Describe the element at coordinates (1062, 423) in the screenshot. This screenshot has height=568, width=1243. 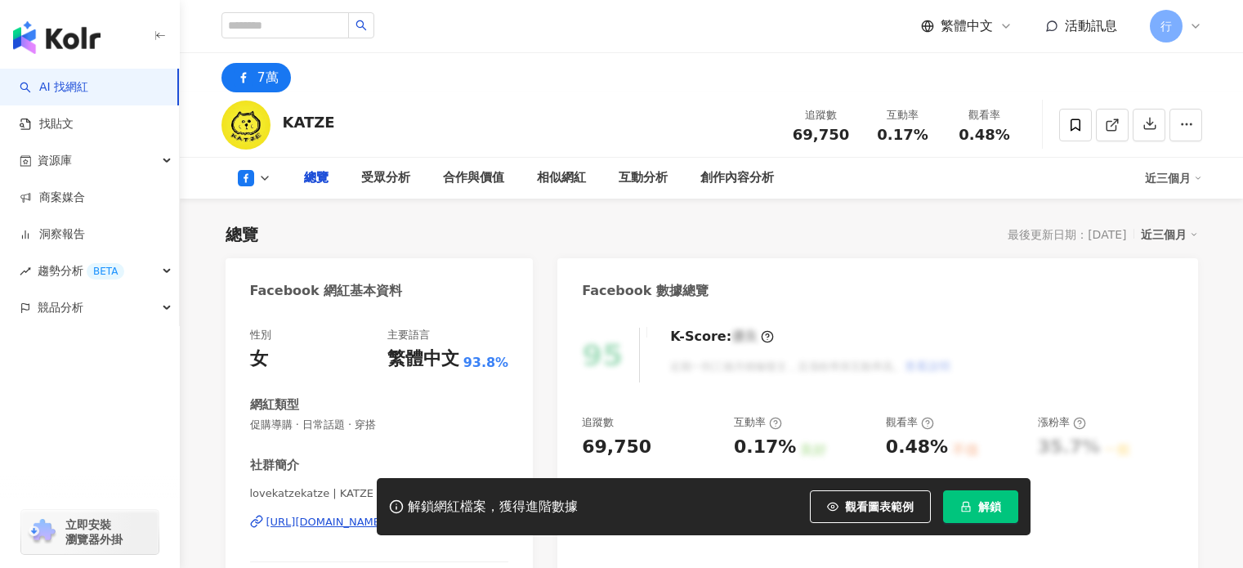
I see `div: 漲粉率` at that location.